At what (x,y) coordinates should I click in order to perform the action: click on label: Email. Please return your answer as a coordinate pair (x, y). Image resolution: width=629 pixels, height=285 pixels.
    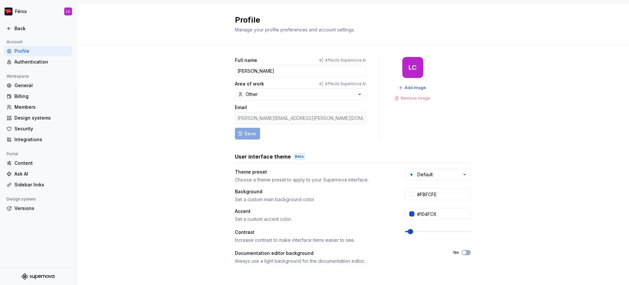
    Looking at the image, I should click on (241, 107).